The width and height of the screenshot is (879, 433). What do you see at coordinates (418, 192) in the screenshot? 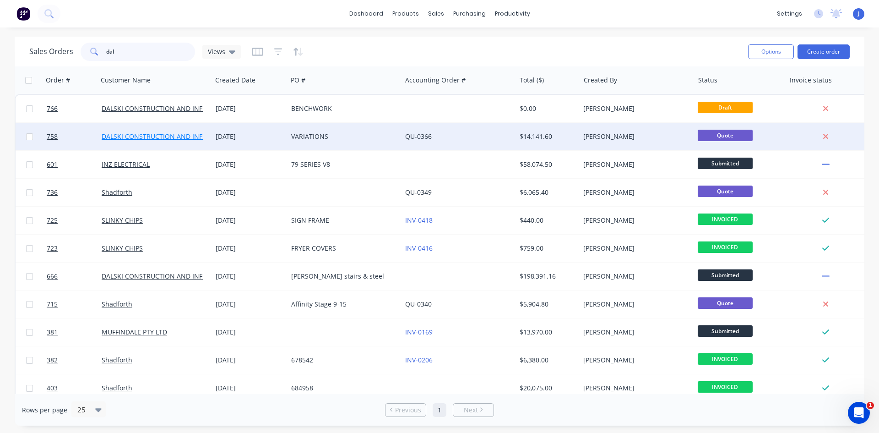
I see `a: QU-0349` at bounding box center [418, 192].